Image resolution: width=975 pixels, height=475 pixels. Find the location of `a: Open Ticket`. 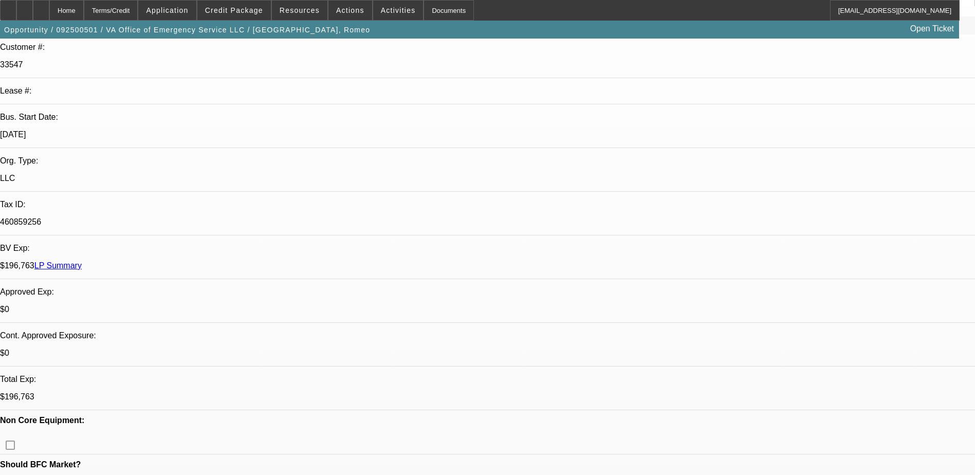

a: Open Ticket is located at coordinates (932, 29).